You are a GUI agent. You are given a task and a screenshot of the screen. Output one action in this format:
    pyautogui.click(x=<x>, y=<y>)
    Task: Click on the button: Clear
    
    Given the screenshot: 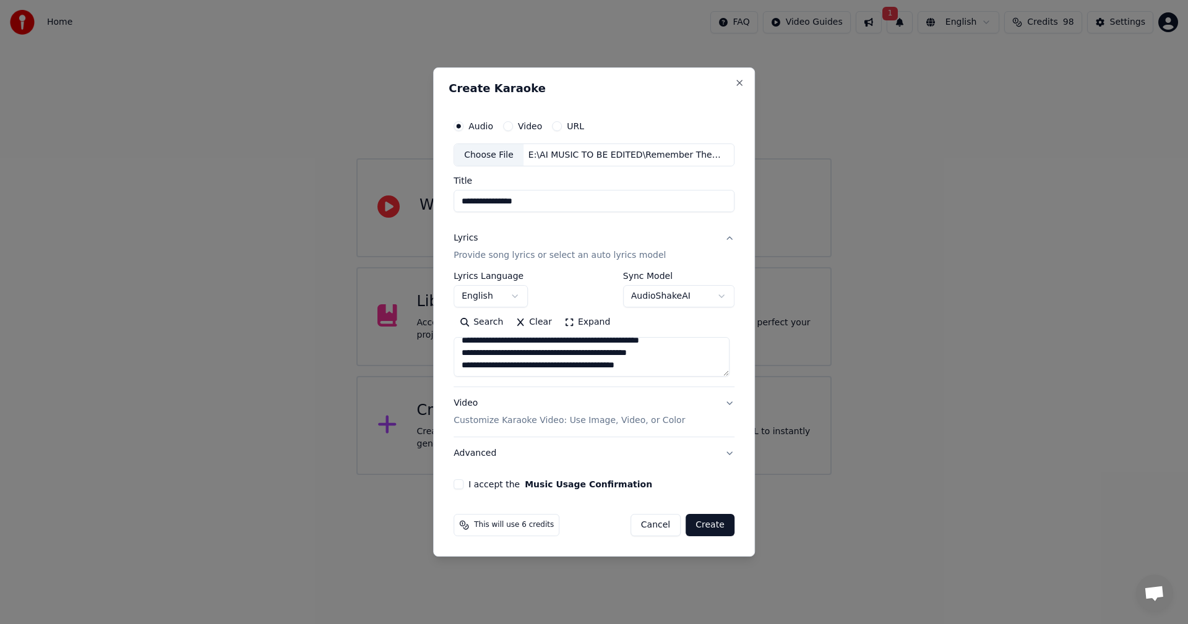 What is the action you would take?
    pyautogui.click(x=534, y=323)
    